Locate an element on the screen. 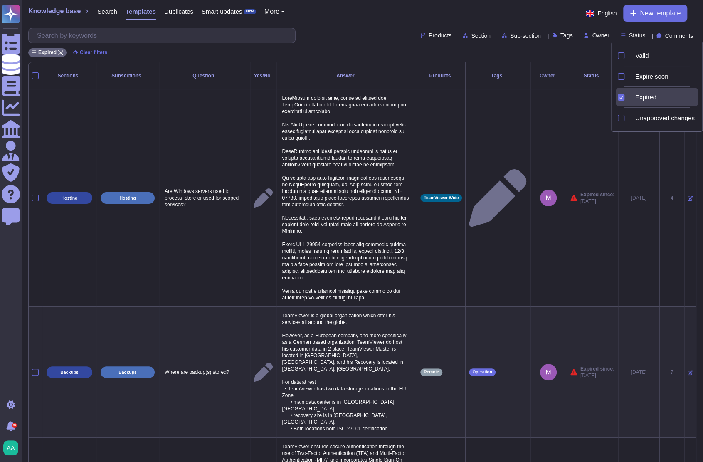 The width and height of the screenshot is (703, 462). span: Expire soon is located at coordinates (652, 77).